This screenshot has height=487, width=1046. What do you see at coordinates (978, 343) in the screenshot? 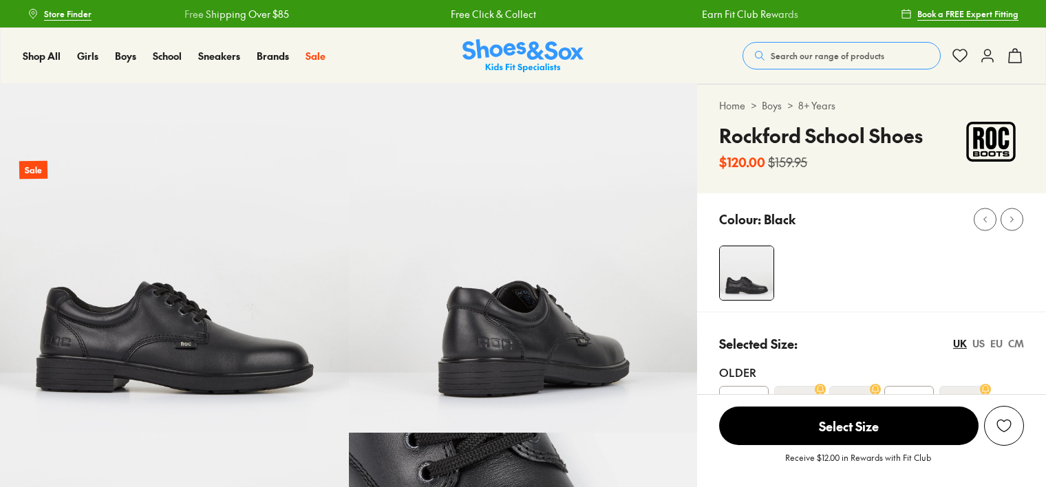
I see `div: US` at bounding box center [978, 343].